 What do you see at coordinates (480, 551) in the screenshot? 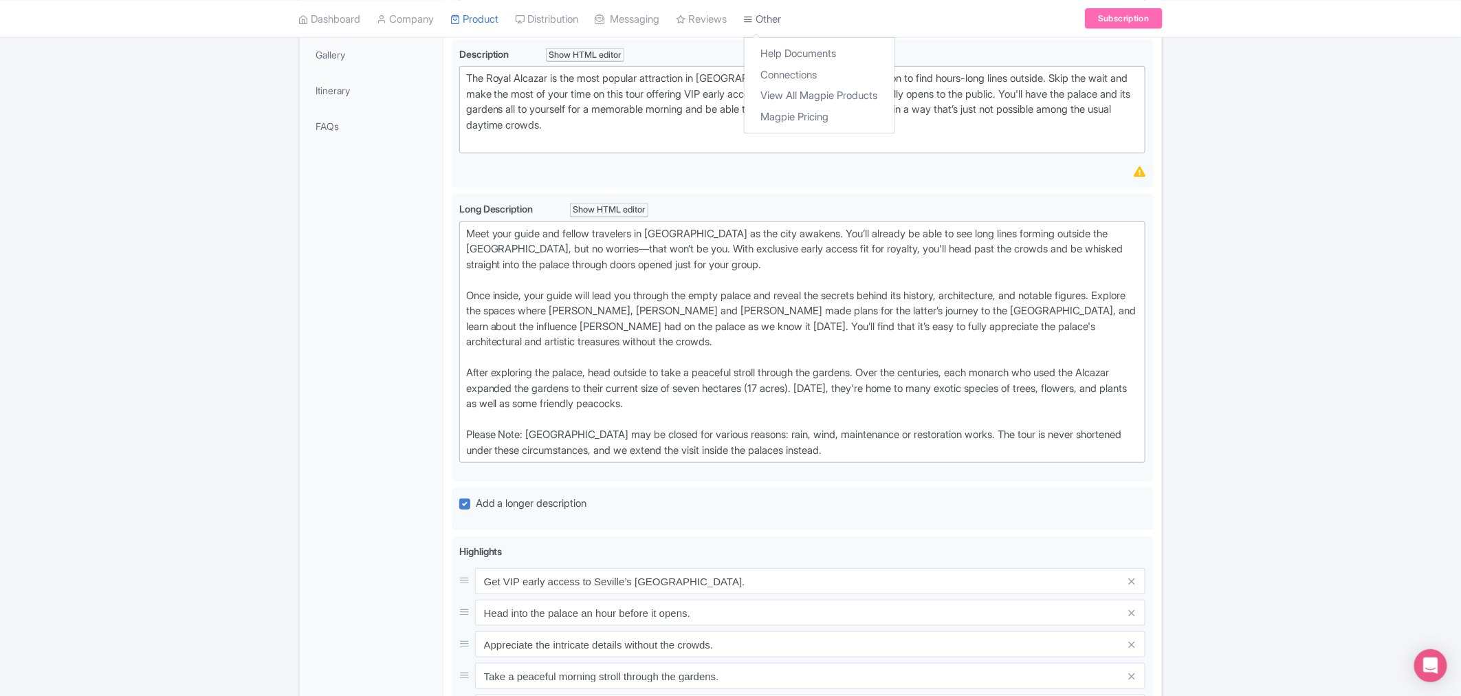
I see `span: Highlights` at bounding box center [480, 551].